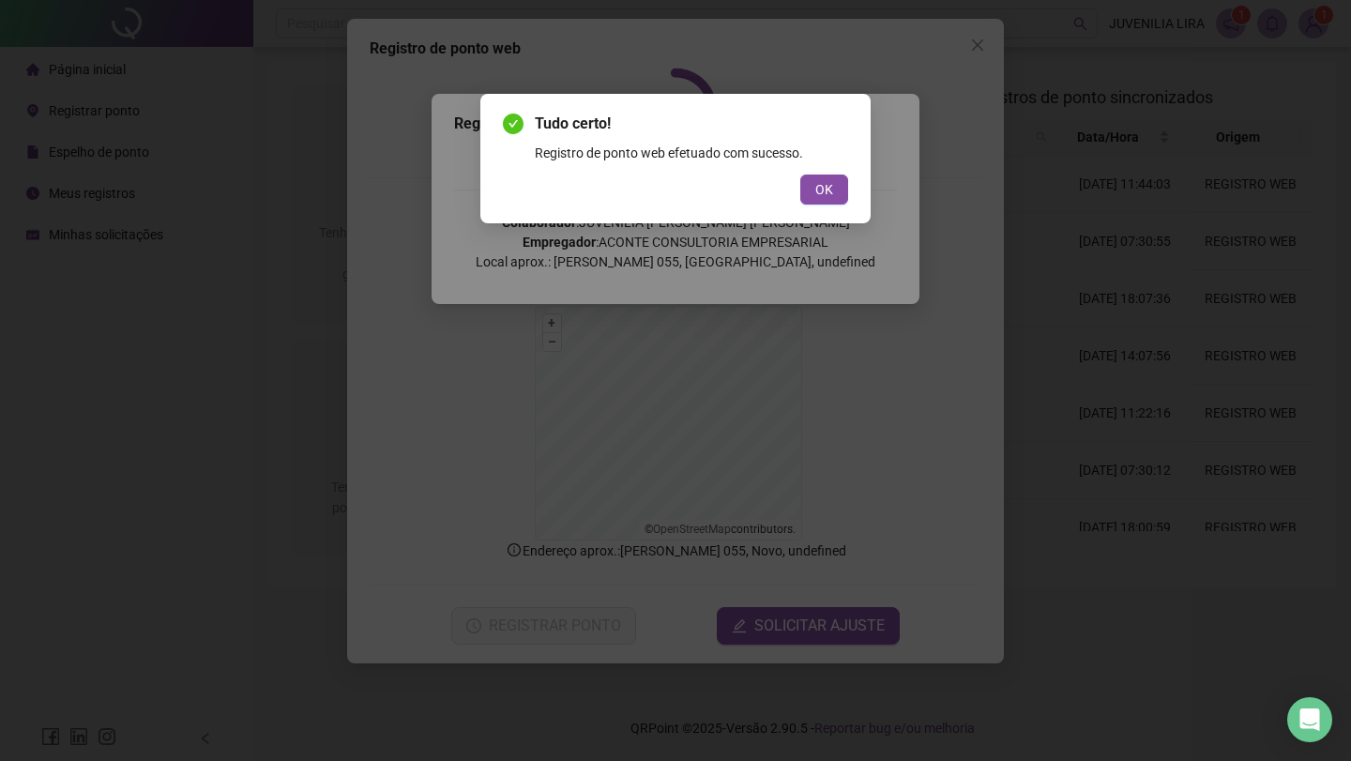 The height and width of the screenshot is (761, 1351). Describe the element at coordinates (1310, 720) in the screenshot. I see `div: Open Intercom Messenger` at that location.